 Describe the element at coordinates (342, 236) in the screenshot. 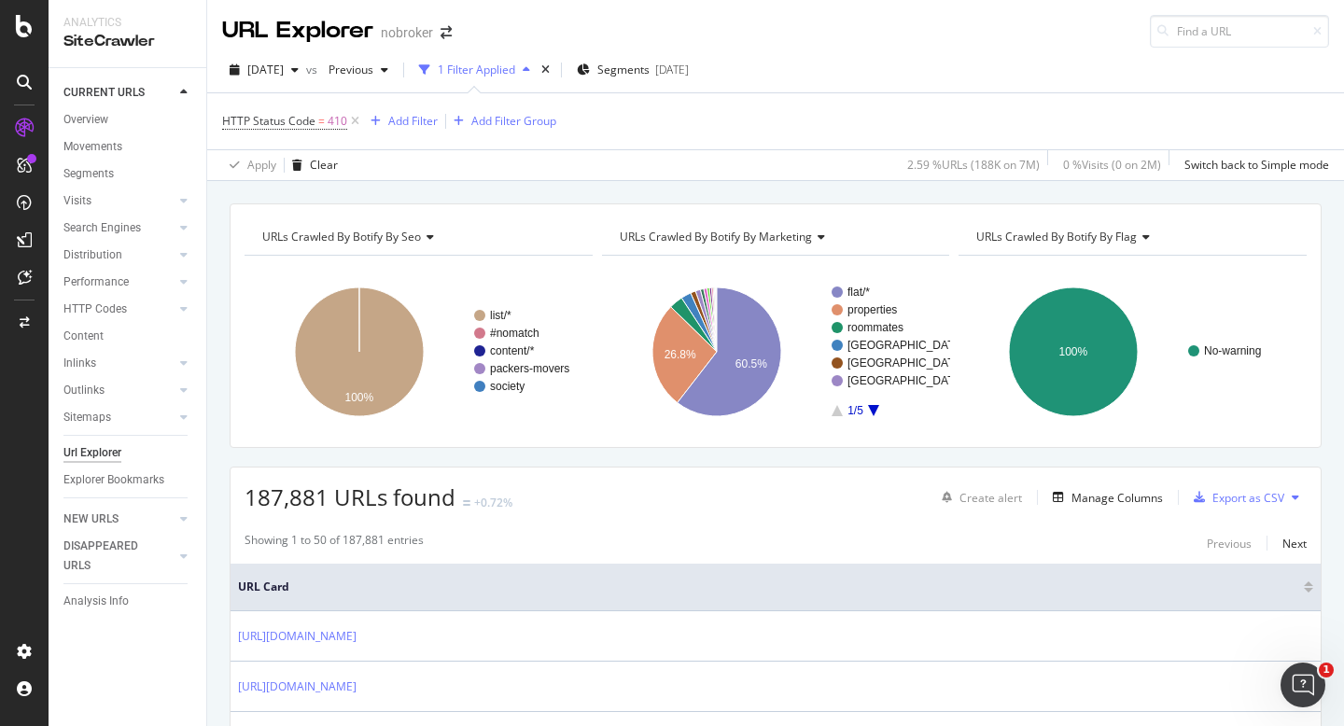

I see `span: URLs Crawled By Botify By seo` at that location.